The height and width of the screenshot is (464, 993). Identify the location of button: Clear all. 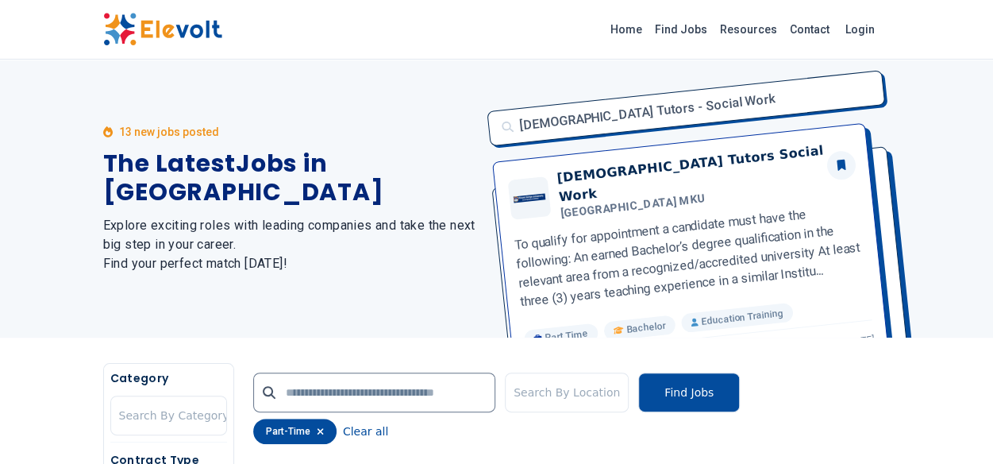
(365, 431).